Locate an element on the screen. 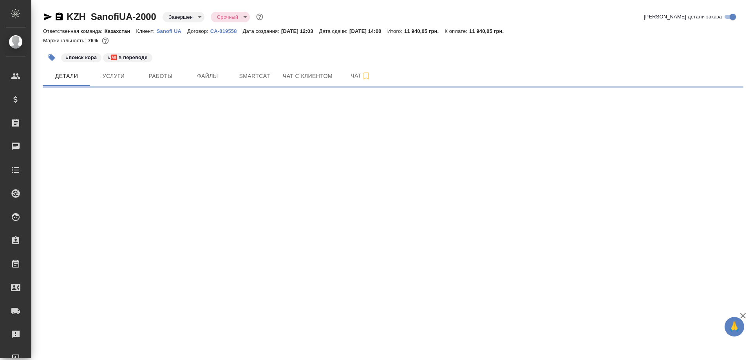 The width and height of the screenshot is (752, 360). button: Доп статусы указывают на важность/срочность заказа is located at coordinates (260, 17).